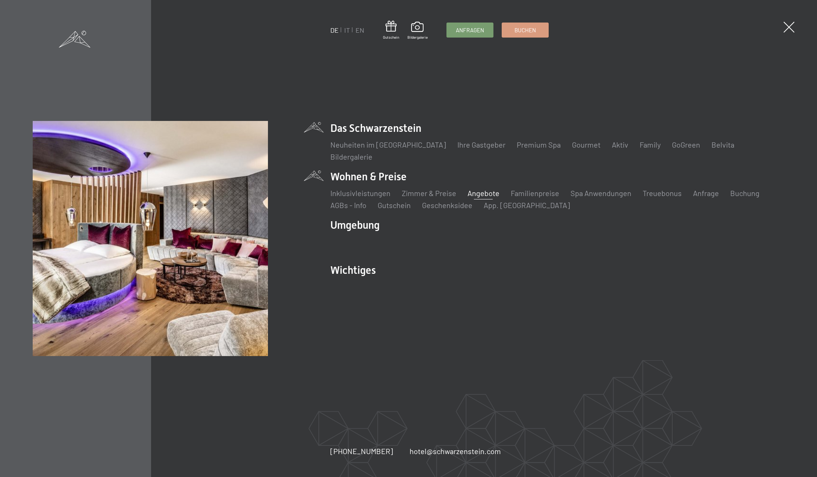 This screenshot has width=817, height=477. Describe the element at coordinates (334, 30) in the screenshot. I see `a: DE` at that location.